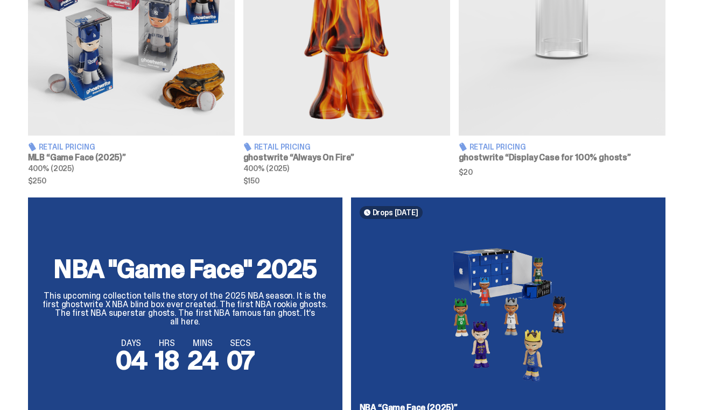  Describe the element at coordinates (185, 309) in the screenshot. I see `p: This upcoming collection tells the story of the 2025 NBA season. It is the first ghostwrite X NBA...` at that location.